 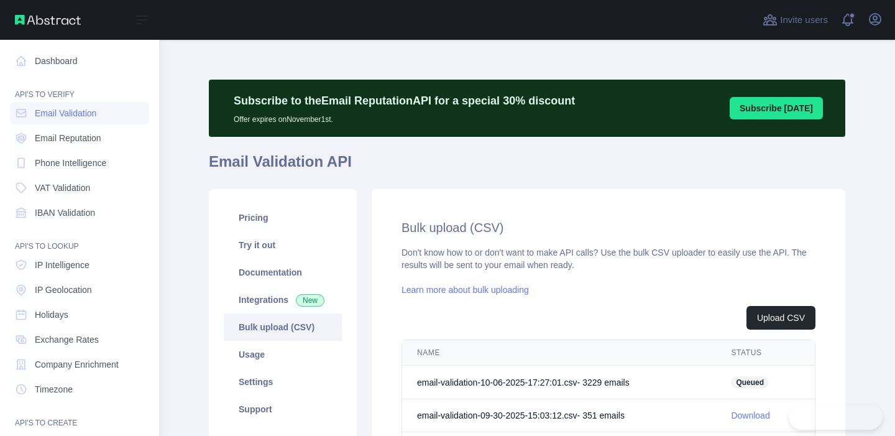 I want to click on a: Download, so click(x=750, y=415).